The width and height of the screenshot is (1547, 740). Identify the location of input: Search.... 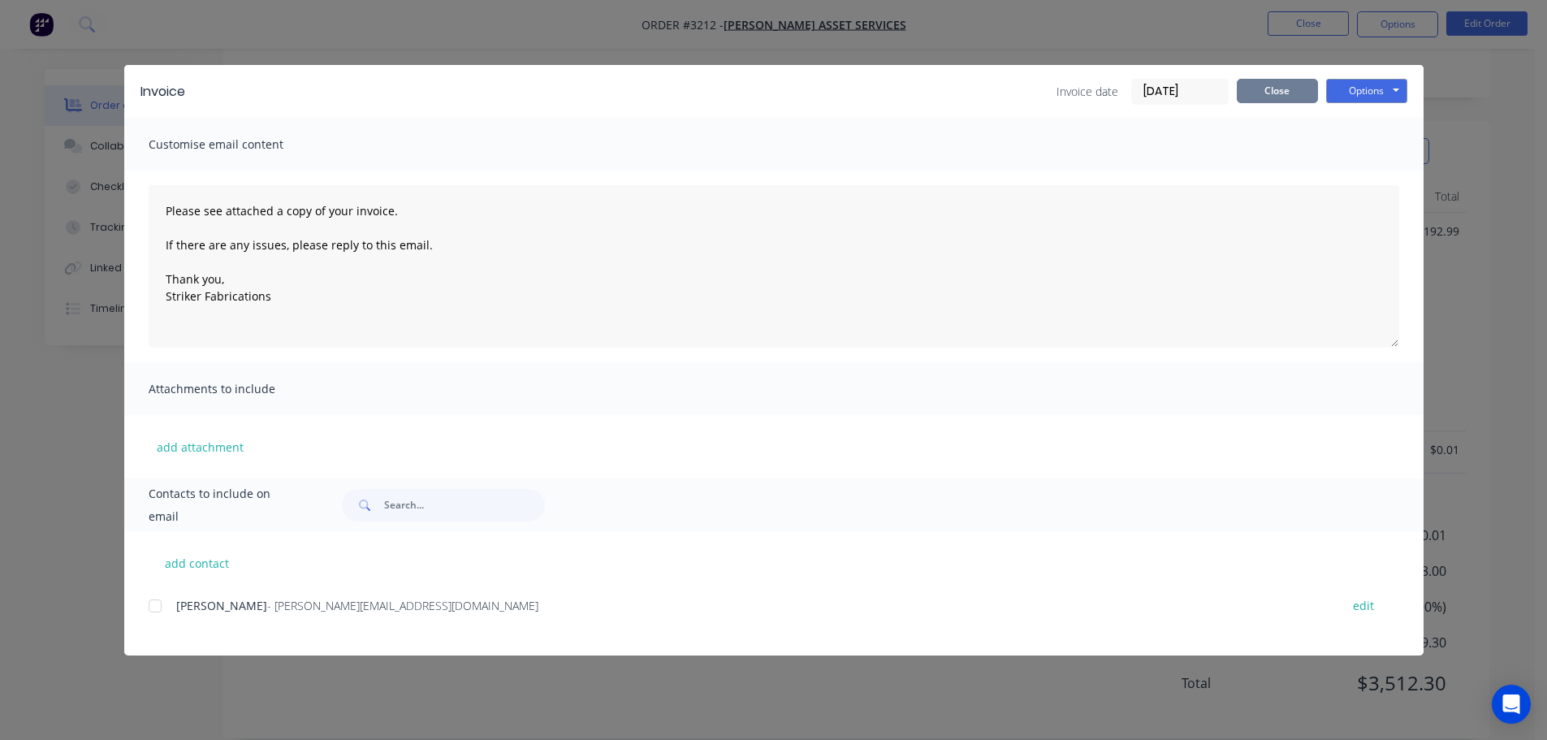
(464, 505).